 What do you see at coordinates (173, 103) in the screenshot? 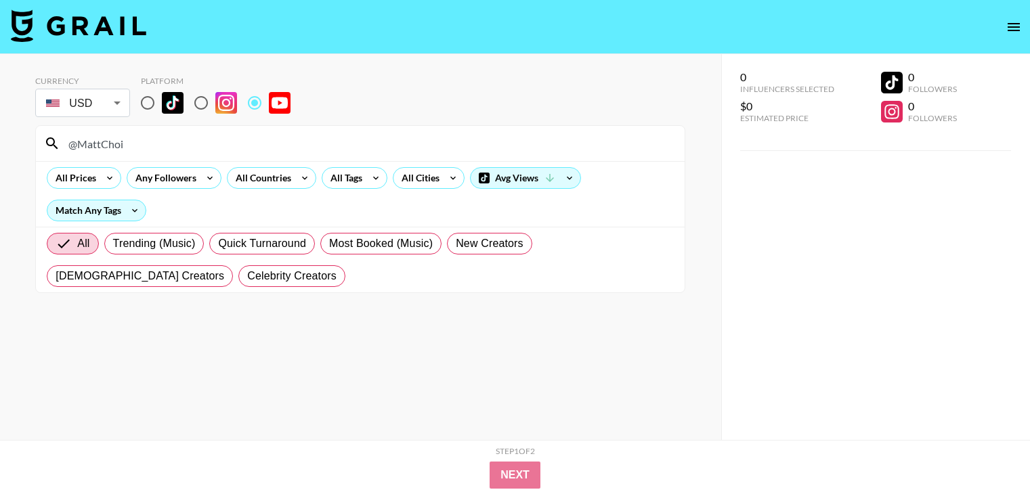
I see `img: TikTok` at bounding box center [173, 103].